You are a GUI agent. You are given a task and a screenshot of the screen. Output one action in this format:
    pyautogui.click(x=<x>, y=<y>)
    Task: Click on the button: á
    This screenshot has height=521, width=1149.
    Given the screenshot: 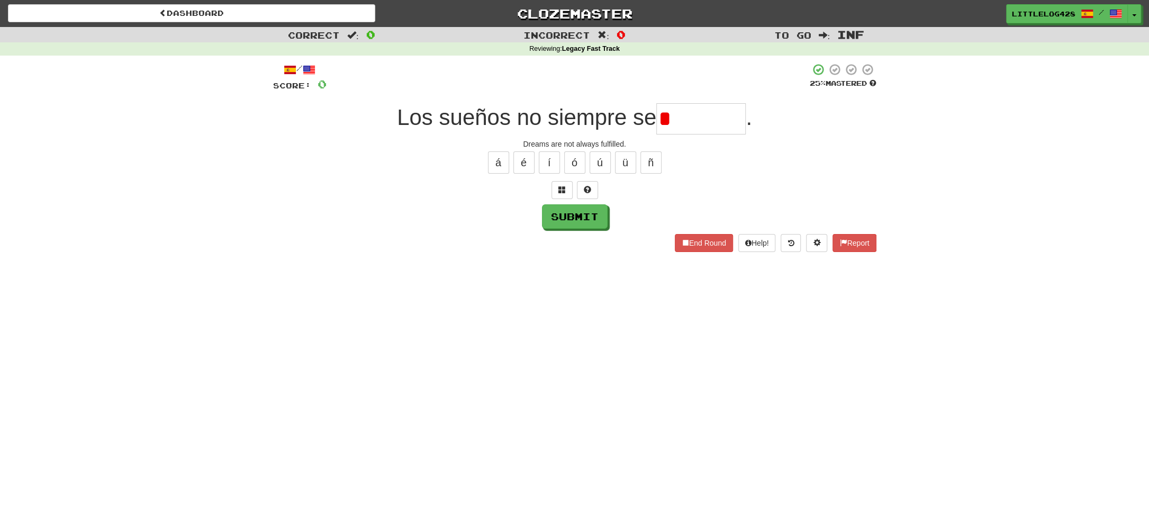 What is the action you would take?
    pyautogui.click(x=498, y=162)
    